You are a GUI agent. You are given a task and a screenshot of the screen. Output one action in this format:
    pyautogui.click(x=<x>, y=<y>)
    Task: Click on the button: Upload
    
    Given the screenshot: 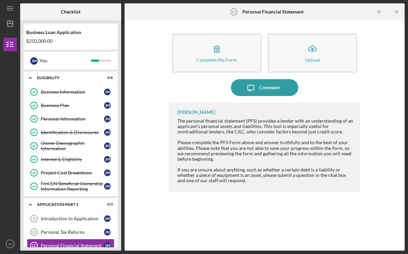 What is the action you would take?
    pyautogui.click(x=312, y=53)
    